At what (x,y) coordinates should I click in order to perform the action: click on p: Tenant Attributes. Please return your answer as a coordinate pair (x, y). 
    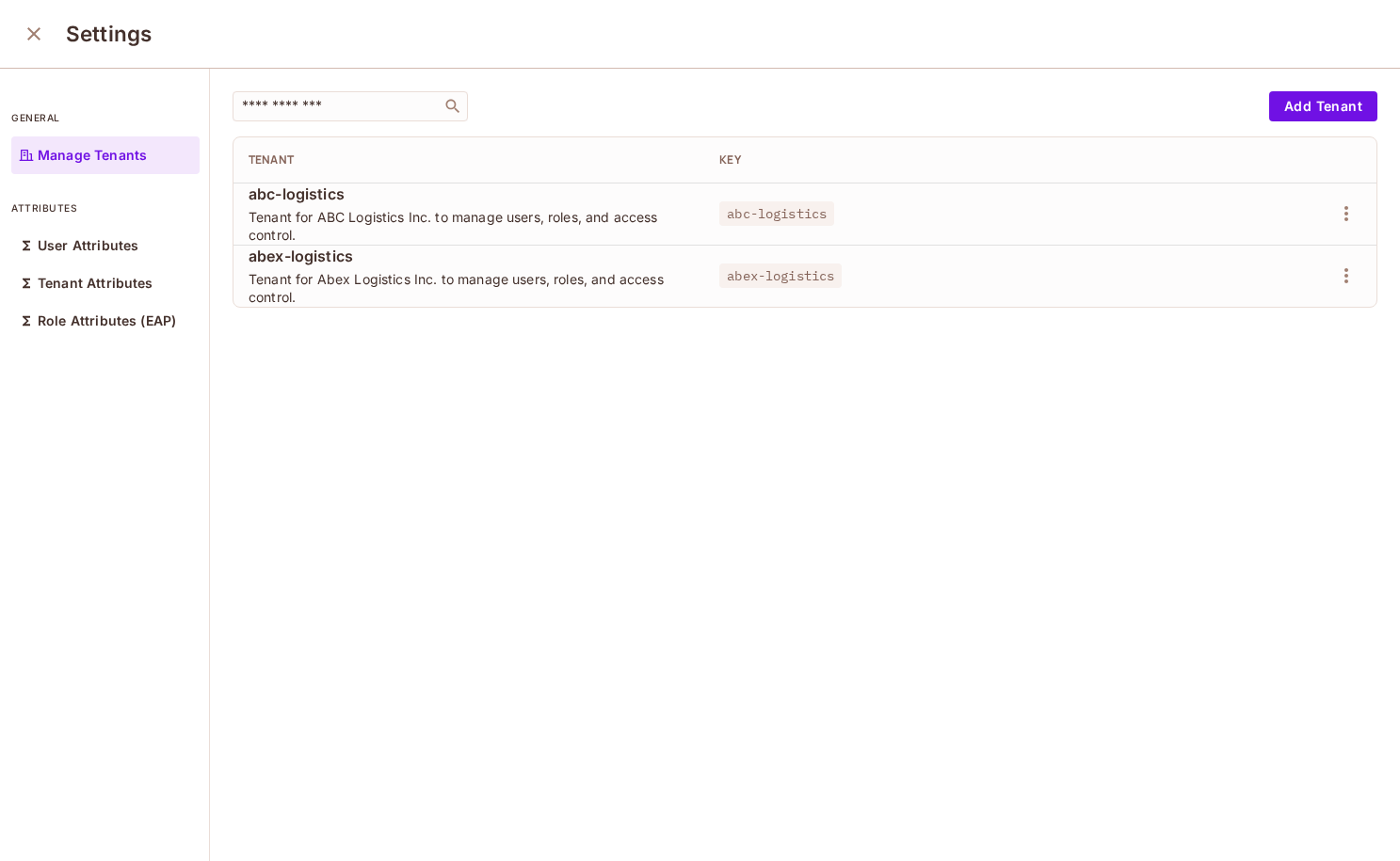
    Looking at the image, I should click on (95, 283).